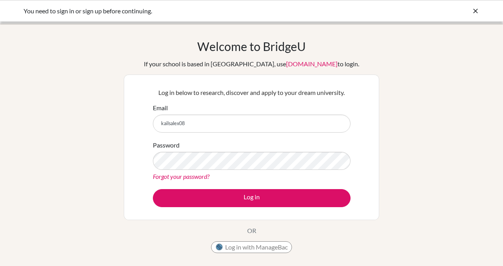  What do you see at coordinates (181, 176) in the screenshot?
I see `a: Forgot your password?` at bounding box center [181, 176].